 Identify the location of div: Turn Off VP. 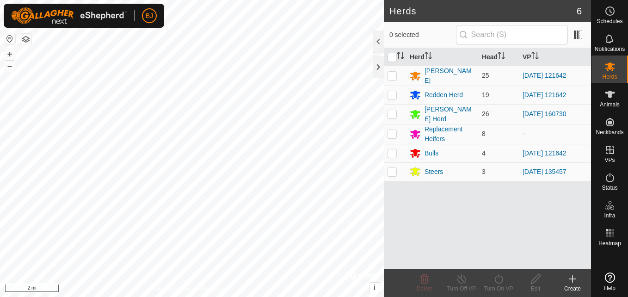
(462, 289).